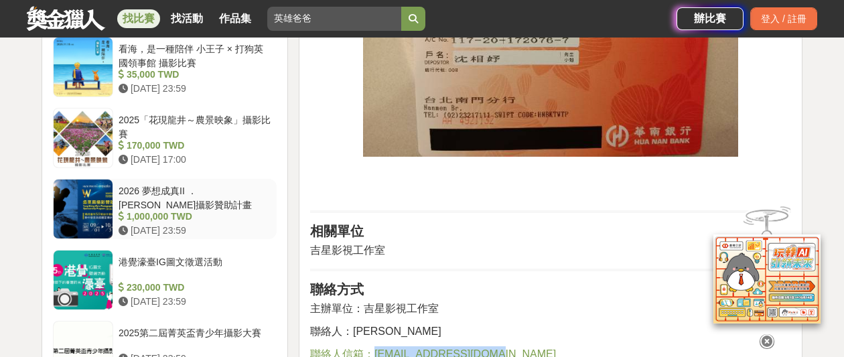 This screenshot has width=844, height=357. Describe the element at coordinates (195, 339) in the screenshot. I see `div: 2025第二屆菁英盃青少年攝影大賽` at that location.